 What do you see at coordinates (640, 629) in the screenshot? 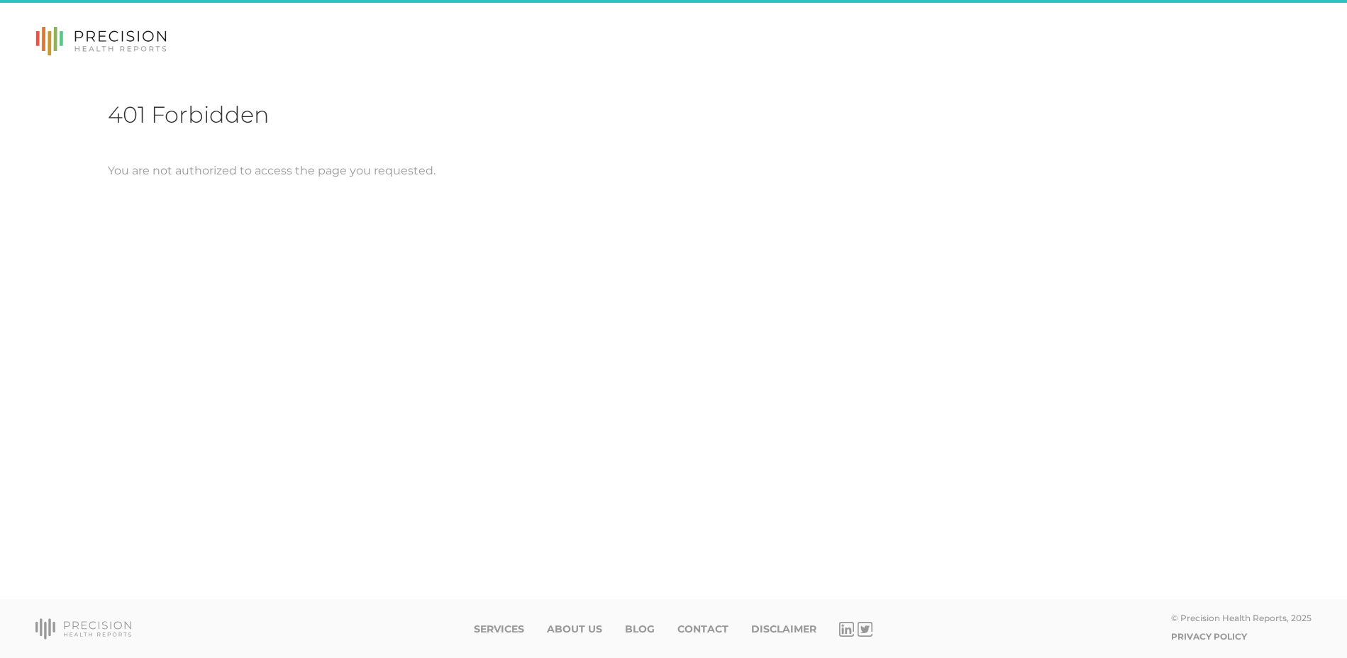
I see `a: Blog` at bounding box center [640, 629].